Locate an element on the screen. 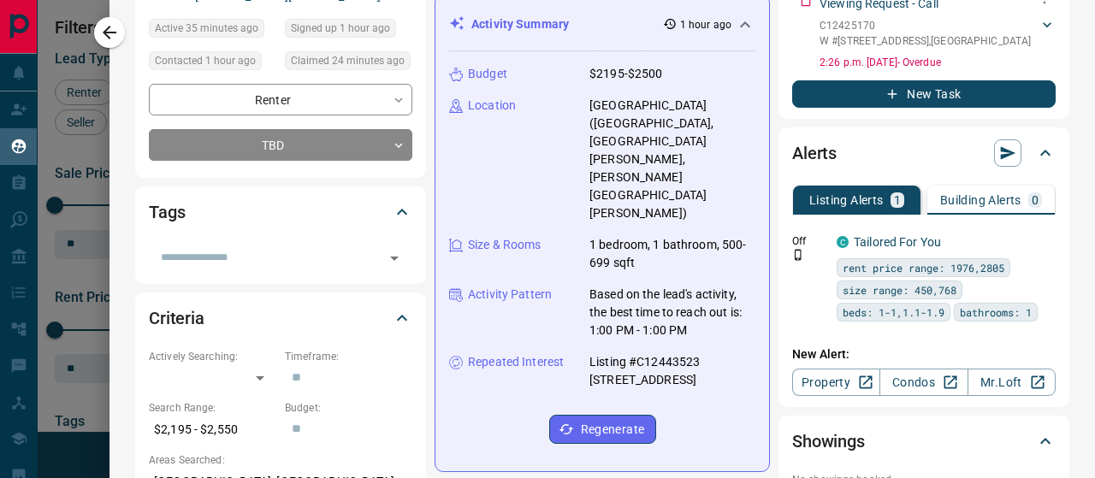 Image resolution: width=1095 pixels, height=478 pixels. p: Actively Searching: is located at coordinates (212, 357).